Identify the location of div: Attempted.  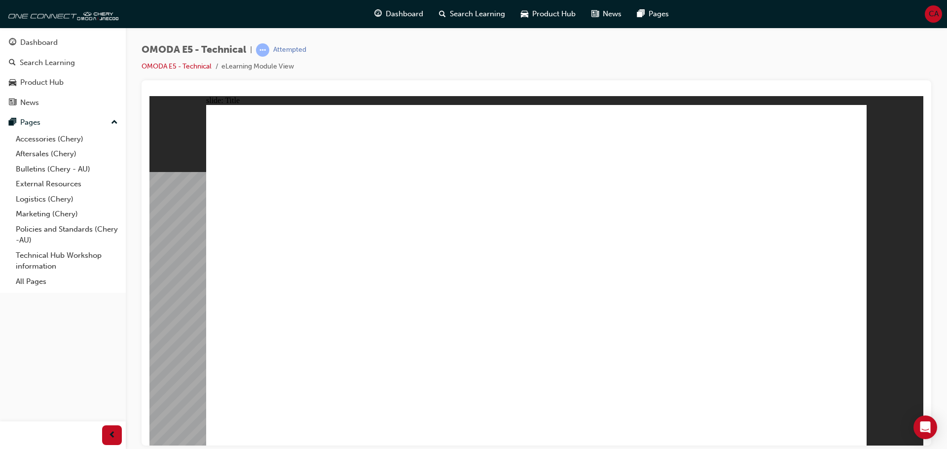
(290, 50).